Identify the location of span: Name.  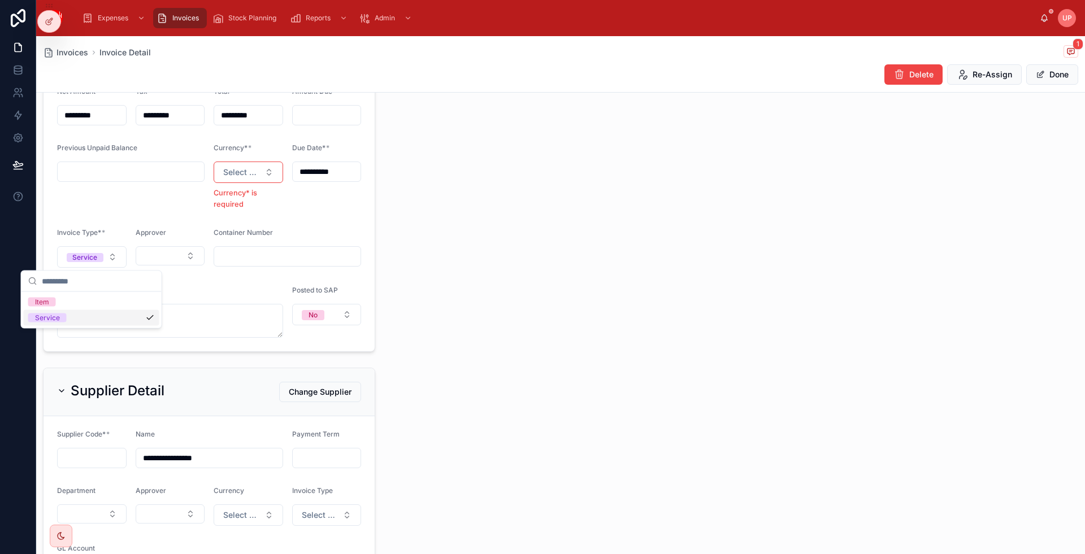
(145, 434).